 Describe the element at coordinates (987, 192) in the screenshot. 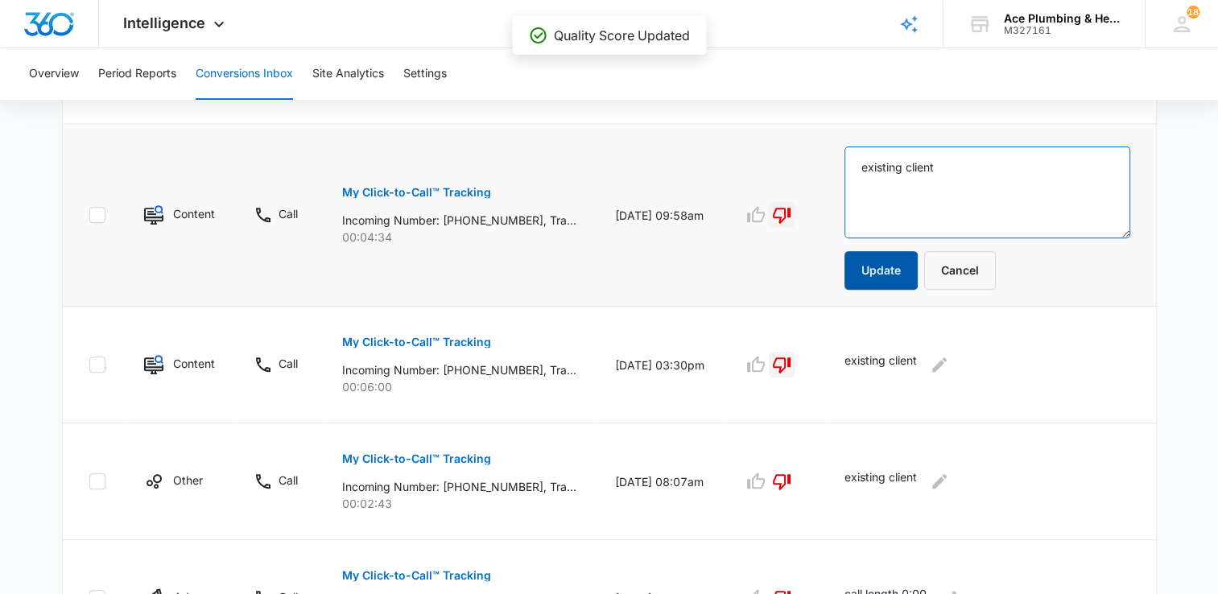

I see `textarea: existing client` at that location.